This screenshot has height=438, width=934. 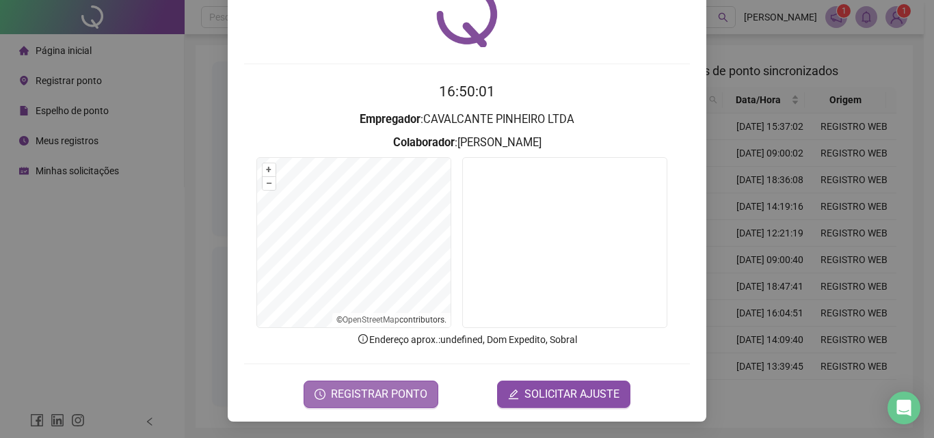 What do you see at coordinates (363, 339) in the screenshot?
I see `span: info-circle` at bounding box center [363, 339].